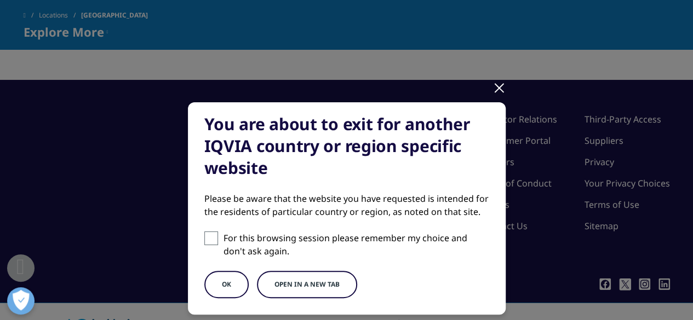 The image size is (693, 320). What do you see at coordinates (356, 245) in the screenshot?
I see `p: For this browsing session please remember my choice and don't ask again.` at bounding box center [356, 245].